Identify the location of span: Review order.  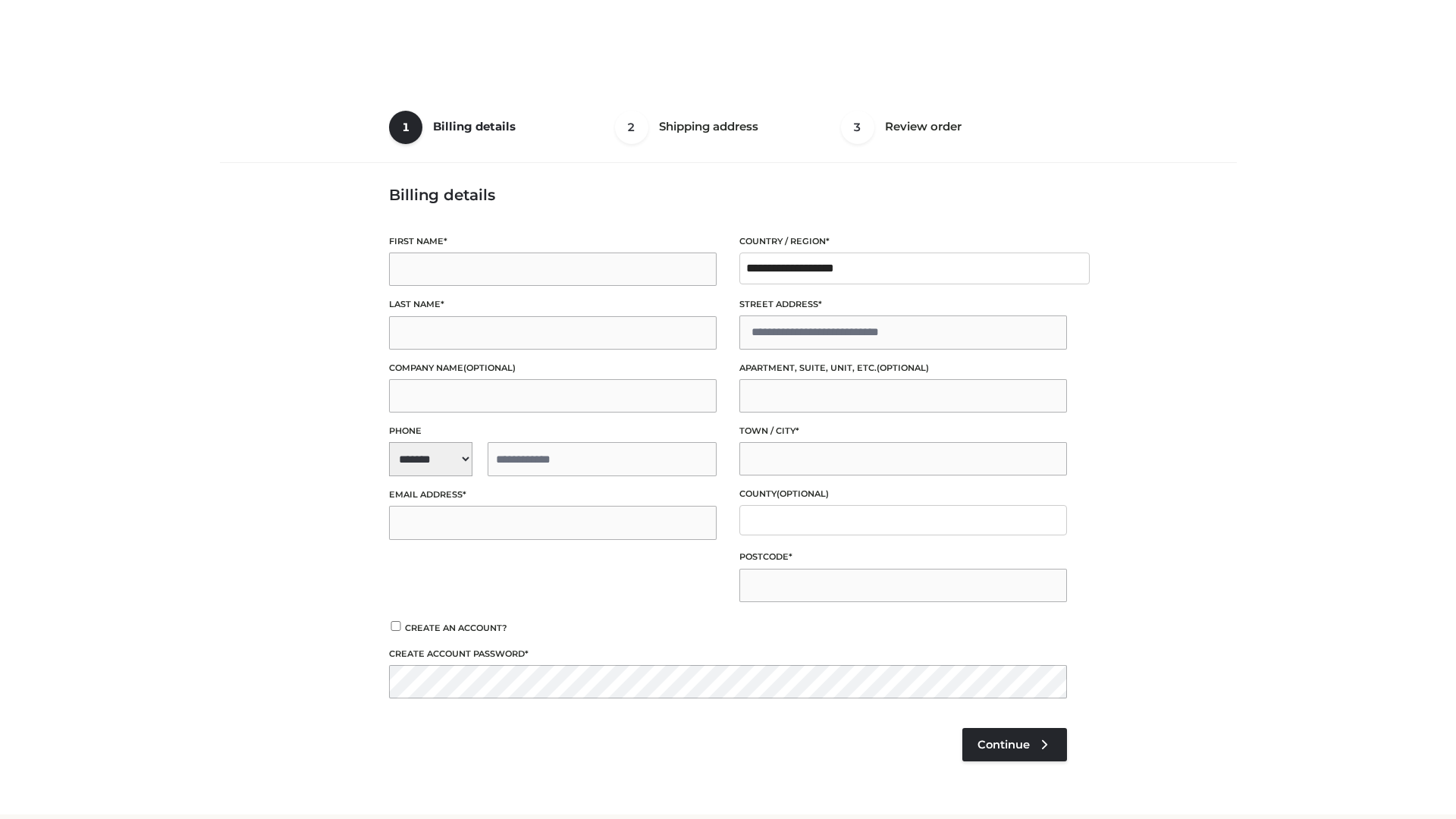
(922, 126).